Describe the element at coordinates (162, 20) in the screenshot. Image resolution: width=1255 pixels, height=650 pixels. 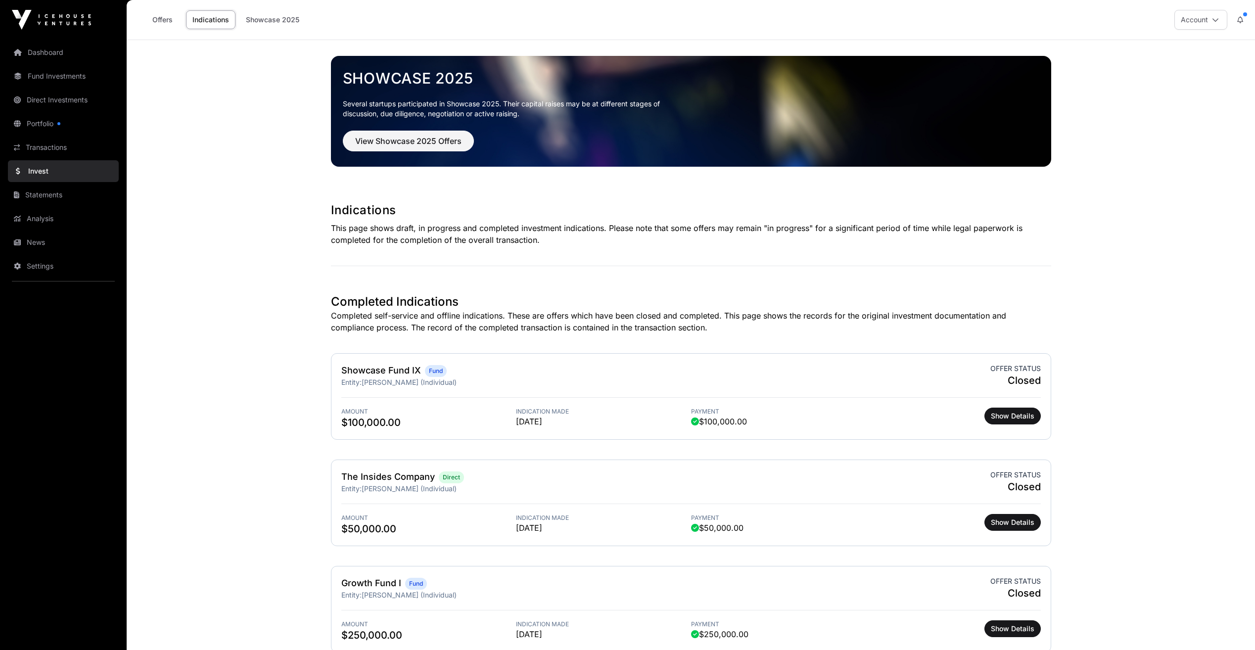
I see `a: Offers` at that location.